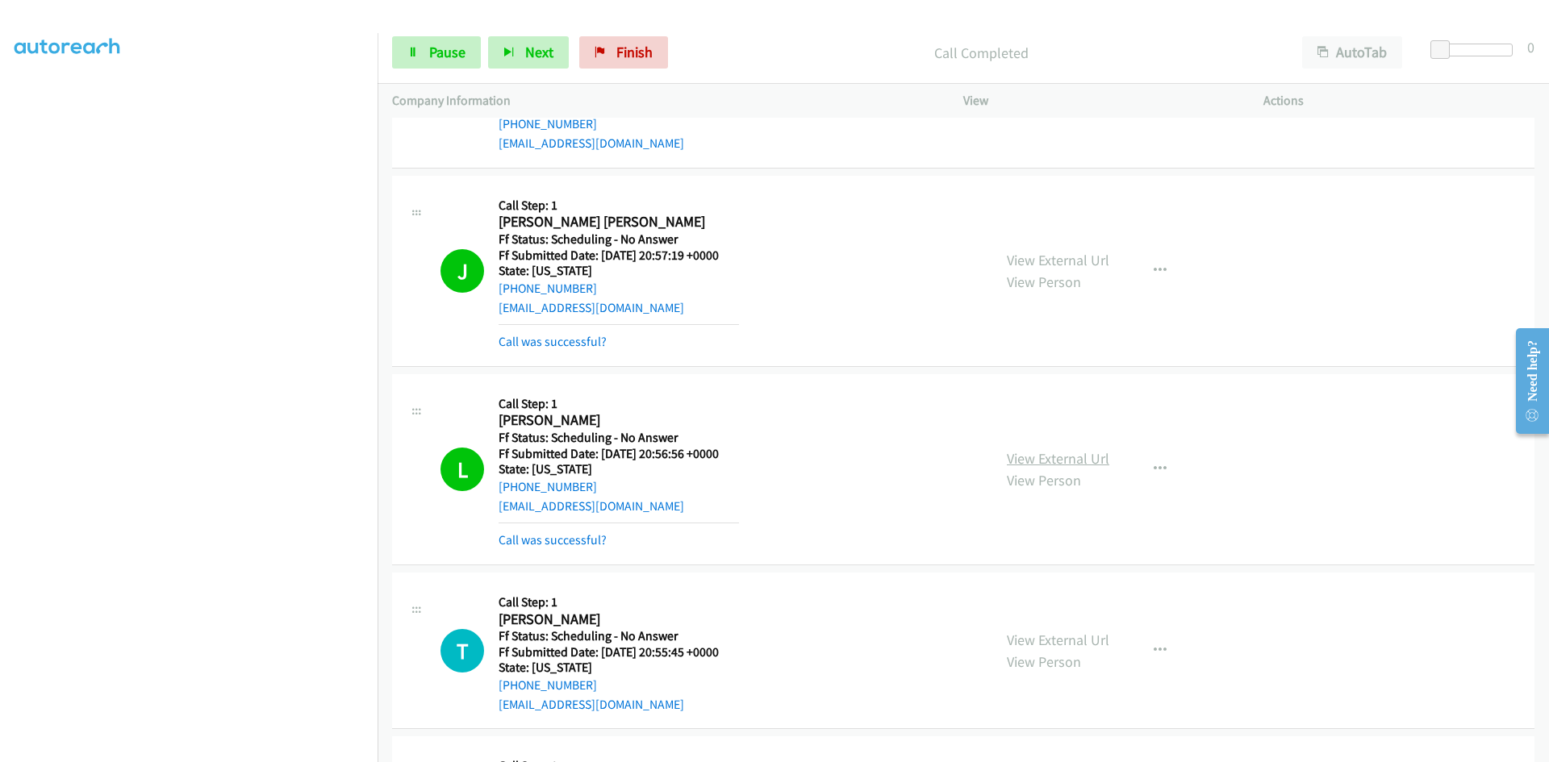 Image resolution: width=1549 pixels, height=762 pixels. What do you see at coordinates (436, 52) in the screenshot?
I see `a: Pause` at bounding box center [436, 52].